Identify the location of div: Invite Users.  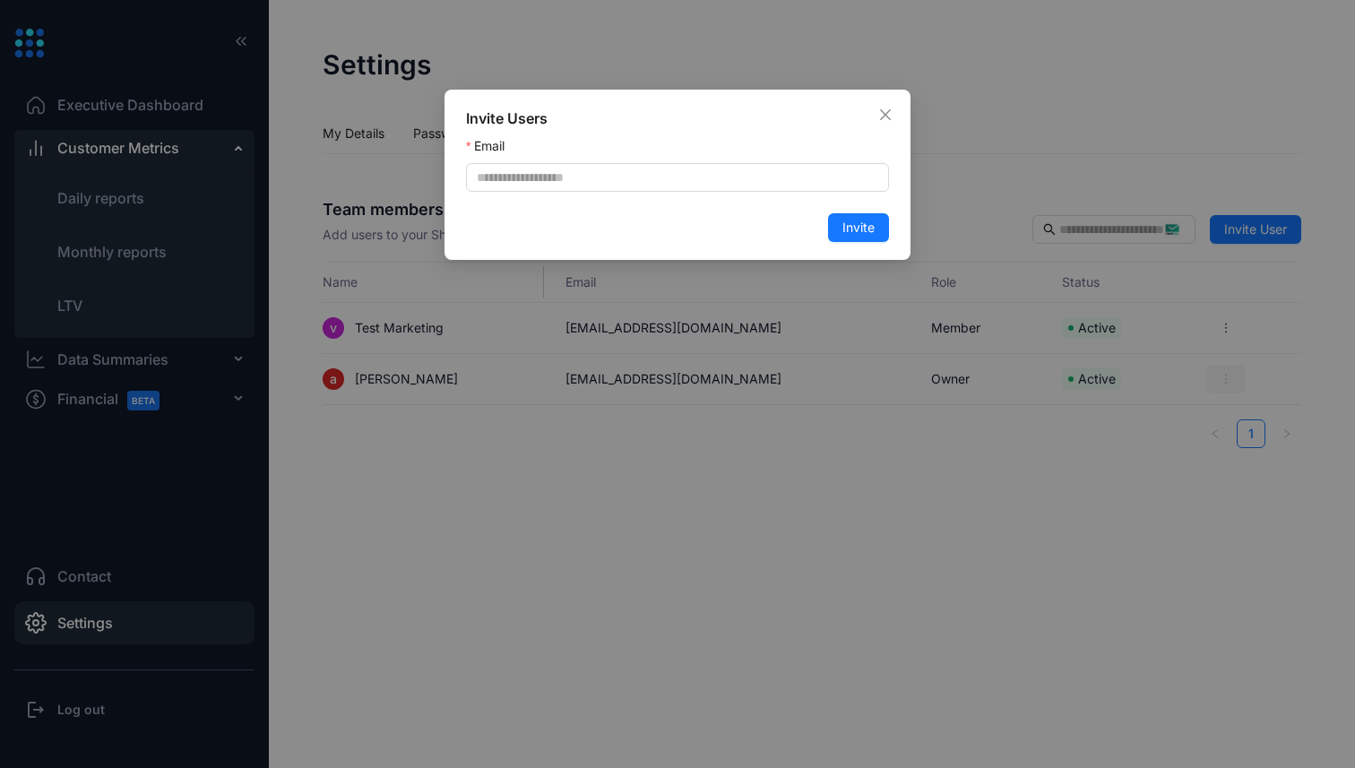
(677, 118).